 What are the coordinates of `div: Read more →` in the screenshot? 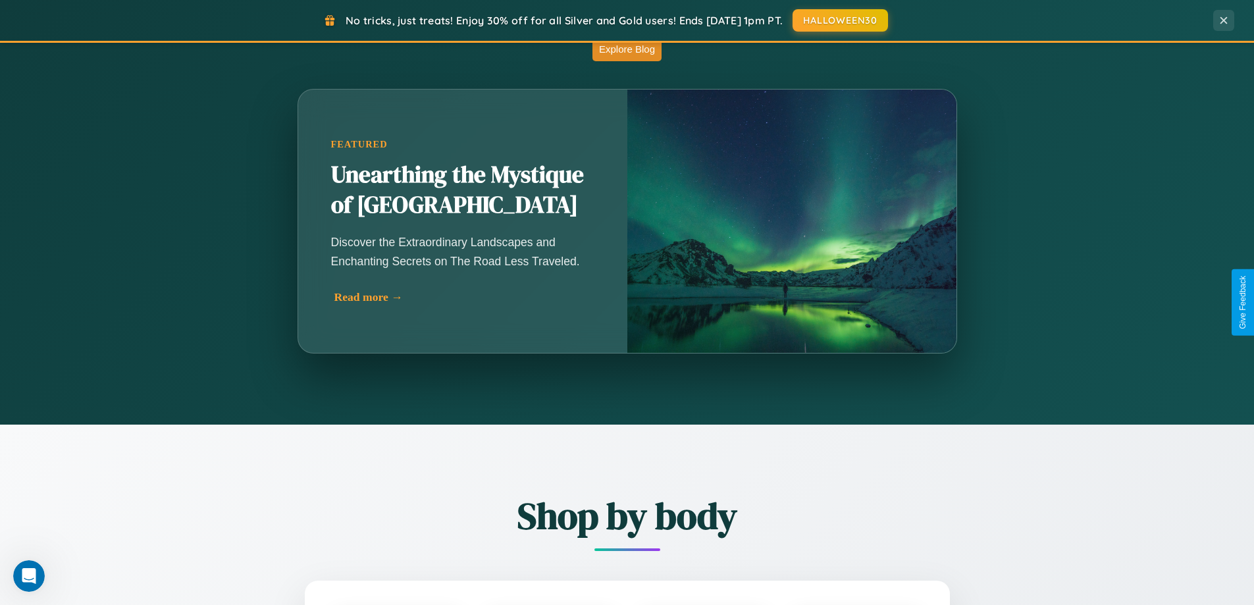 It's located at (466, 297).